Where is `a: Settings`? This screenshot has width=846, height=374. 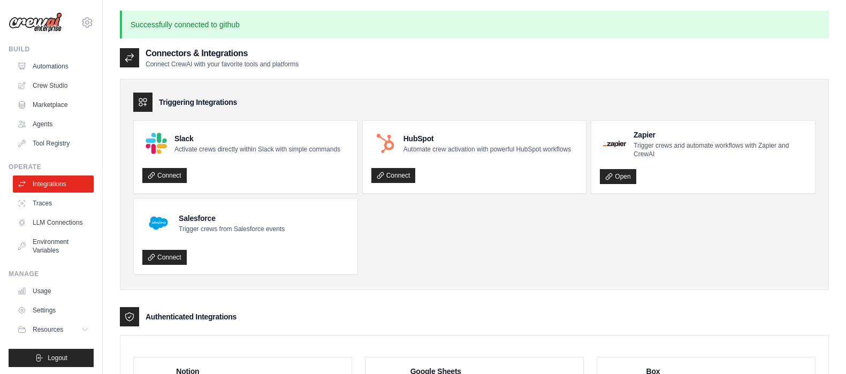
a: Settings is located at coordinates (53, 310).